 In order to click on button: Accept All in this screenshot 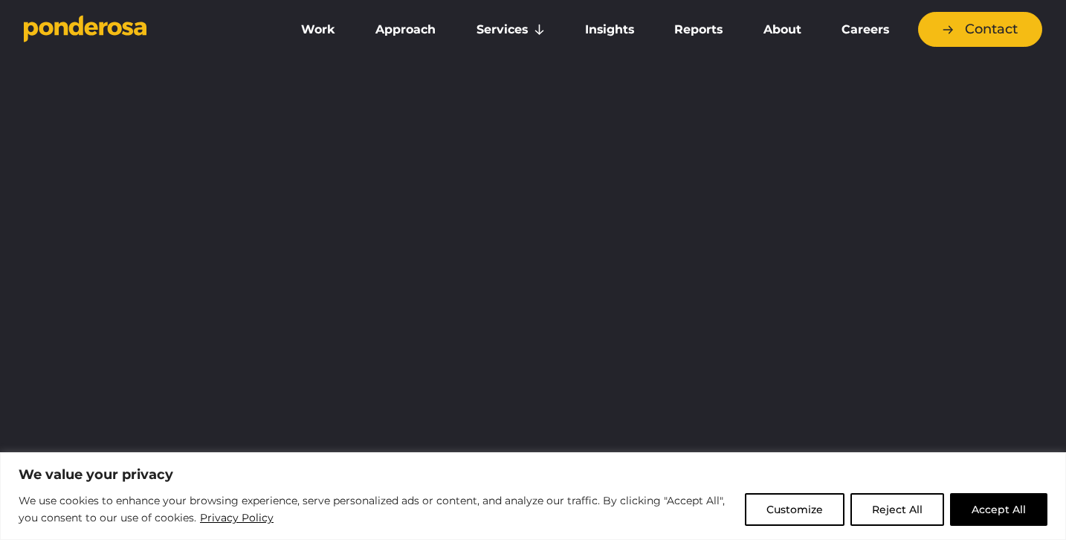, I will do `click(998, 509)`.